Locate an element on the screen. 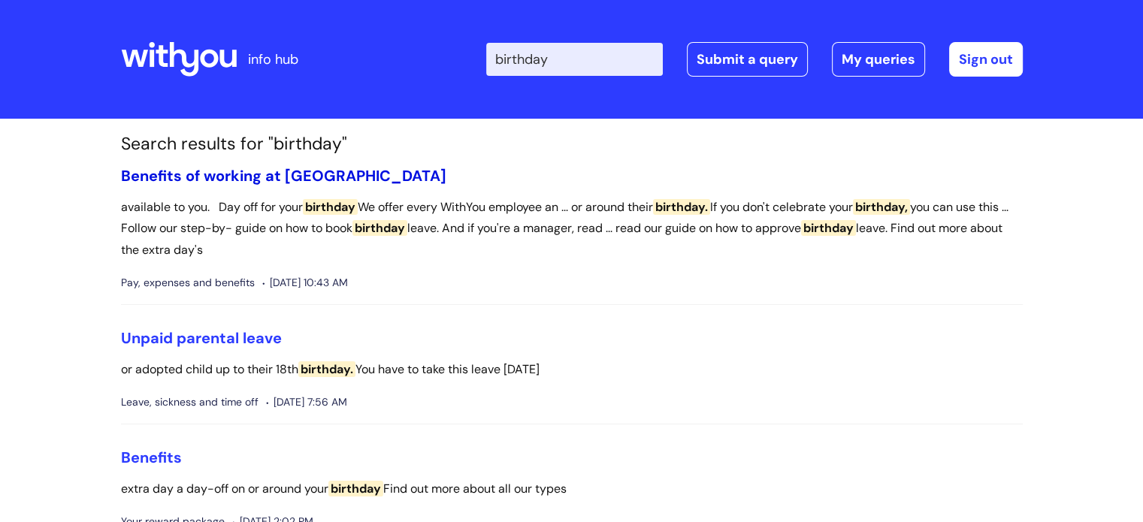 The width and height of the screenshot is (1143, 522). span: birthday, is located at coordinates (881, 207).